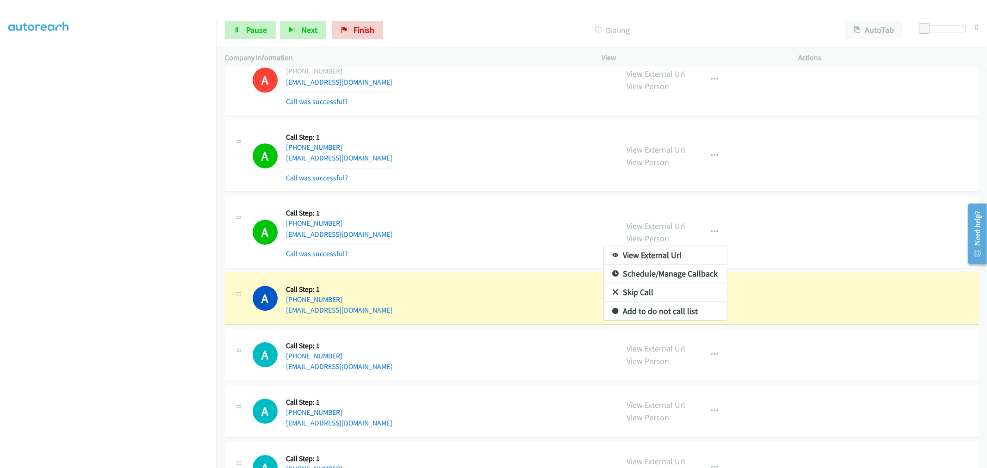 This screenshot has height=468, width=987. Describe the element at coordinates (666, 256) in the screenshot. I see `a: View External Url` at that location.